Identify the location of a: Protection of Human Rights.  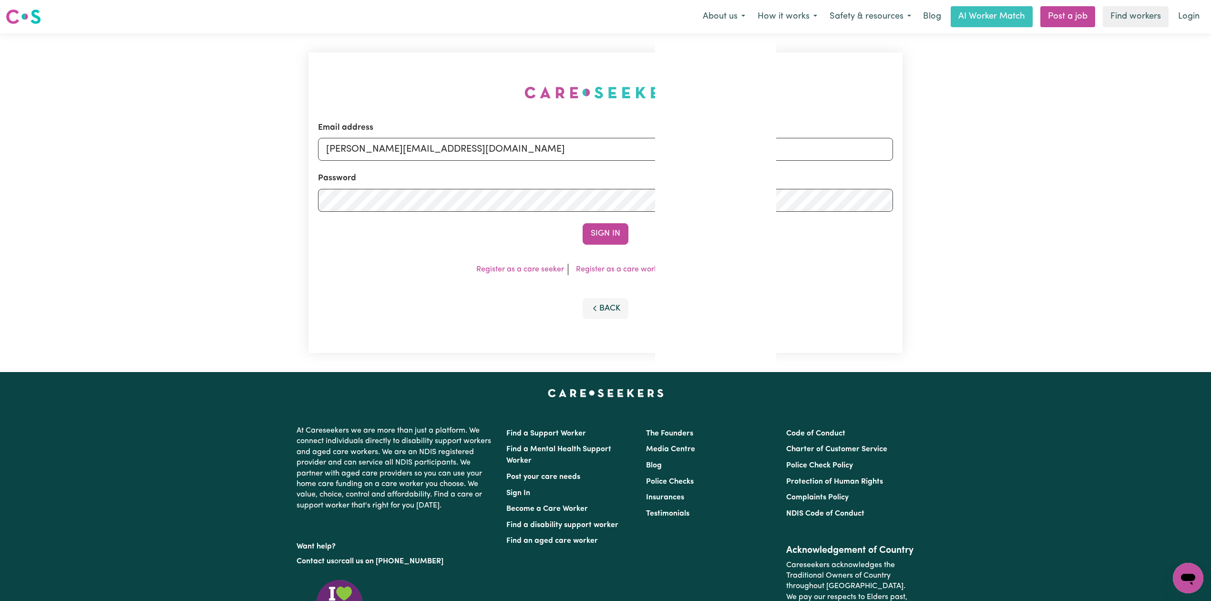
(834, 481).